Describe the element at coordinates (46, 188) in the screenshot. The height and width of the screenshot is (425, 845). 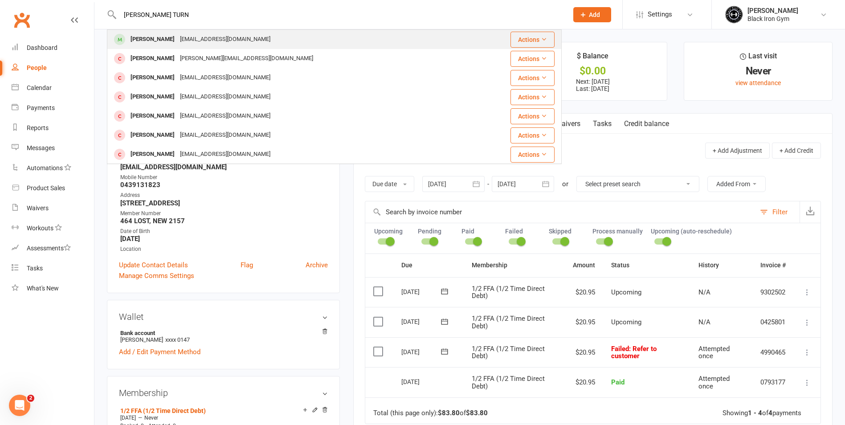
I see `div: Product Sales` at that location.